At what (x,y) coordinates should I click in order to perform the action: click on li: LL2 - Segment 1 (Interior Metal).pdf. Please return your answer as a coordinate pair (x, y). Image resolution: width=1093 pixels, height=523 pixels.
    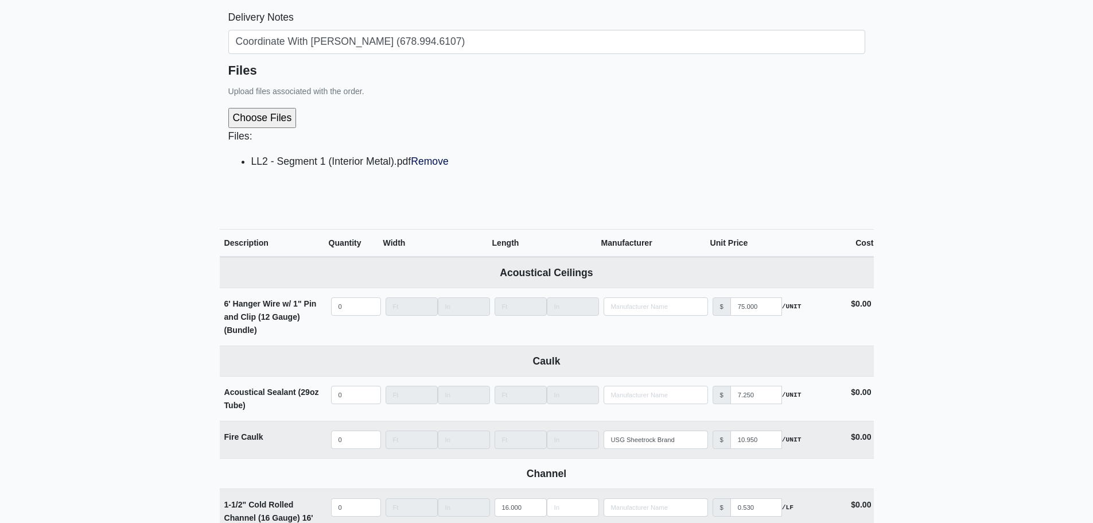
    Looking at the image, I should click on (558, 161).